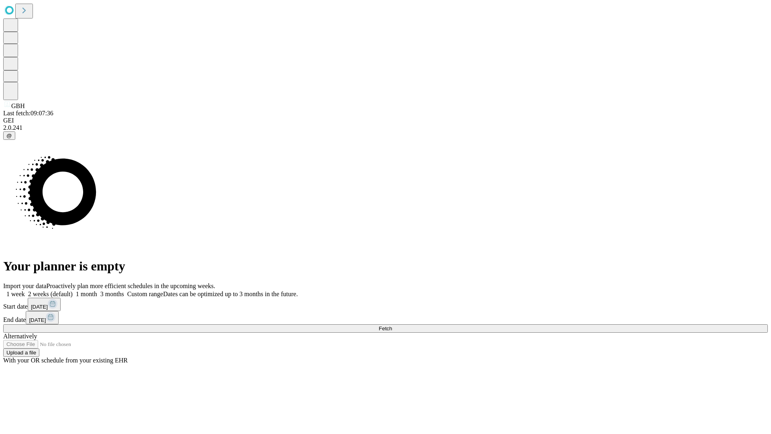 The image size is (771, 434). What do you see at coordinates (385, 266) in the screenshot?
I see `h1: Your planner is empty` at bounding box center [385, 266].